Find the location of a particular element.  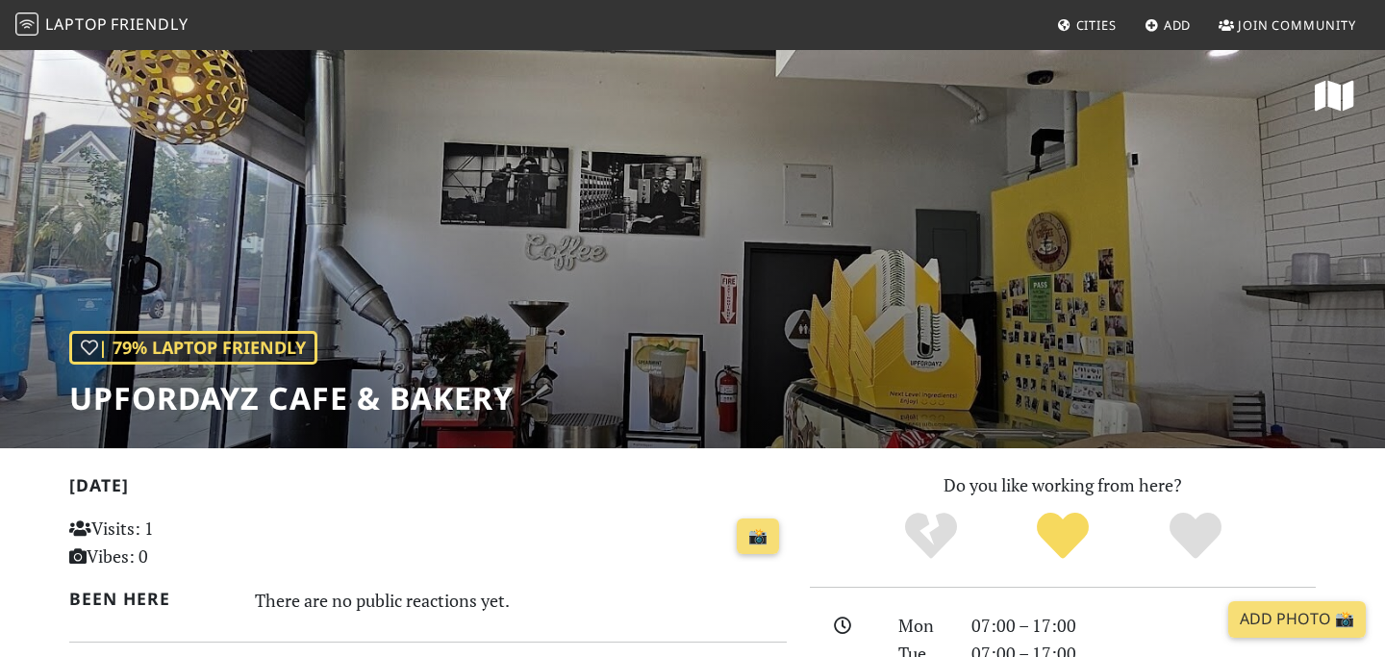

div: No is located at coordinates (931, 536).